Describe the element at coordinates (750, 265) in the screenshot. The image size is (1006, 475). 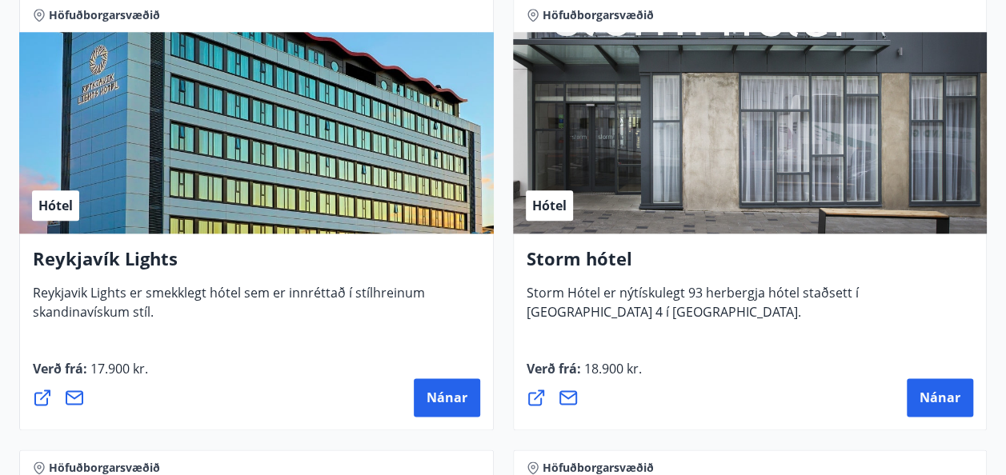
I see `h4: Storm hótel` at that location.